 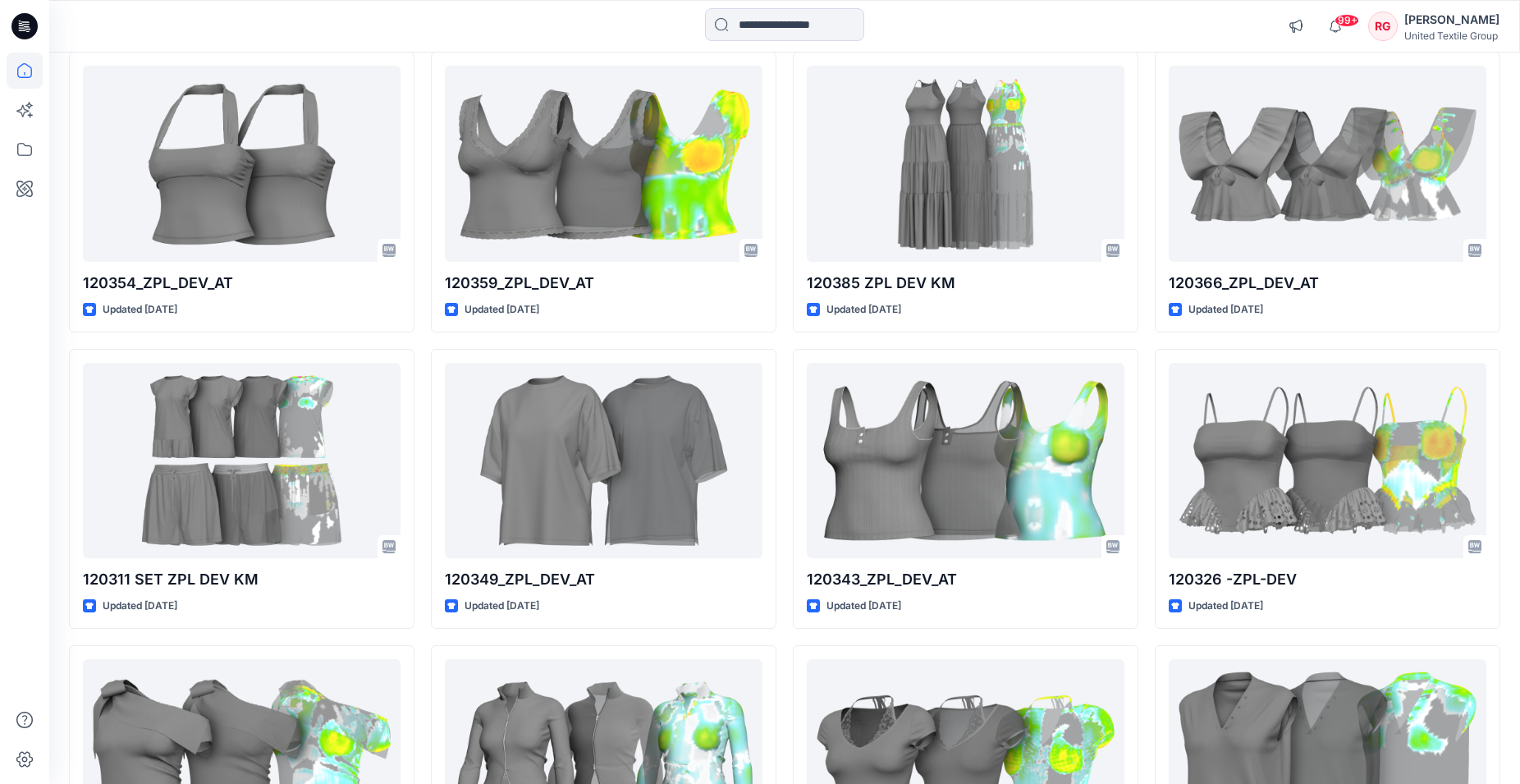 I want to click on a: 120311 SET ZPL DEV KM, so click(x=241, y=460).